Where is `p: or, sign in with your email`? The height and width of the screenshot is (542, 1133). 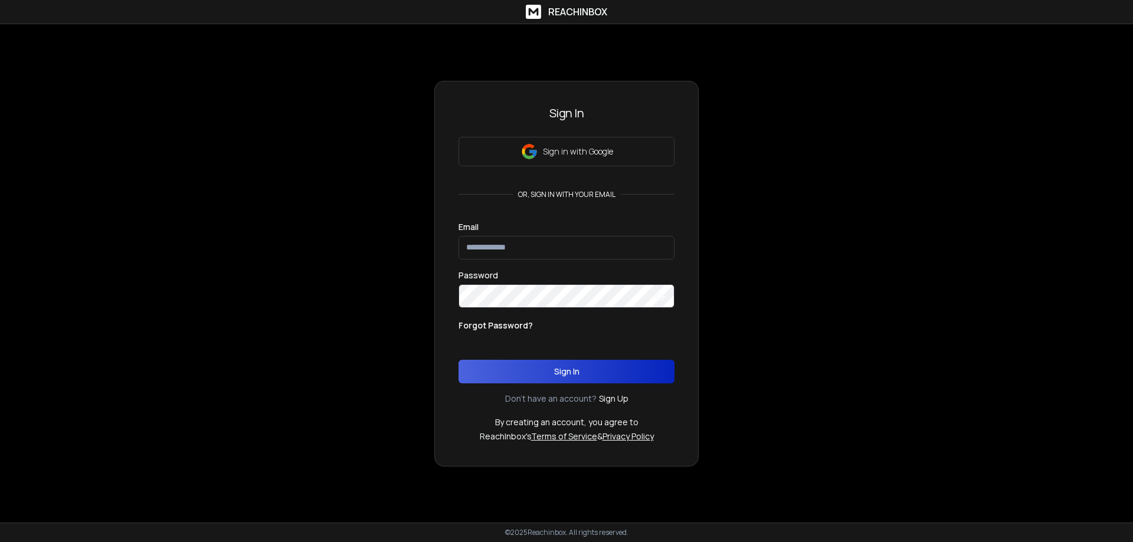
p: or, sign in with your email is located at coordinates (566, 195).